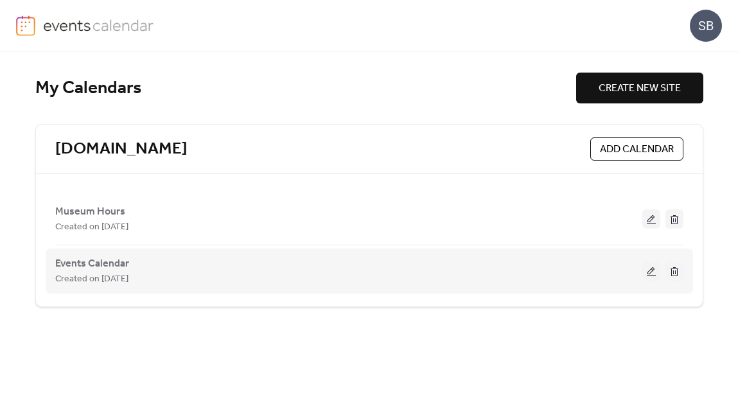 This screenshot has height=404, width=738. I want to click on button: CREATE NEW SITE, so click(640, 88).